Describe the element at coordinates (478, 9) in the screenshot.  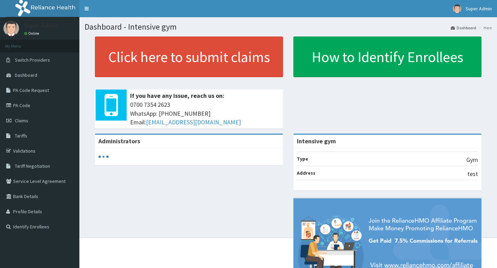
I see `span: Super Admin` at that location.